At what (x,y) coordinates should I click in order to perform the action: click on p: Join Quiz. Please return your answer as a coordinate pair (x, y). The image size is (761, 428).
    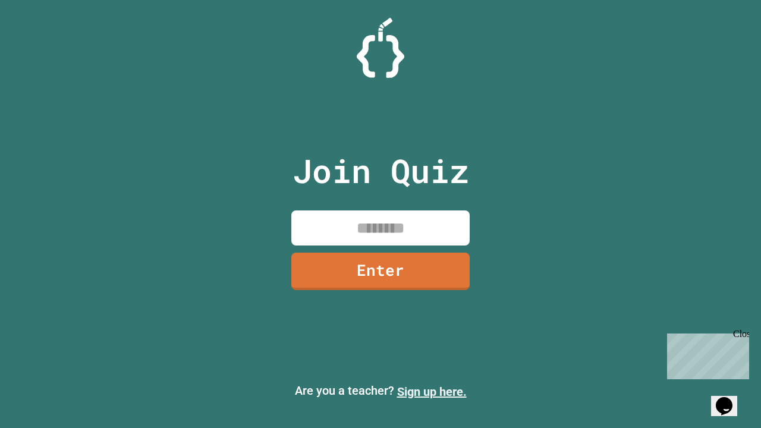
    Looking at the image, I should click on (380, 171).